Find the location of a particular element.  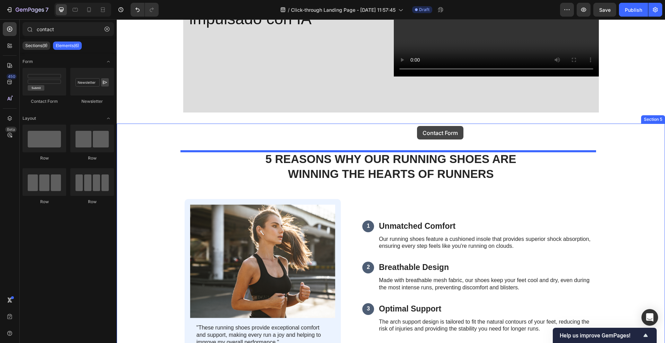

p: Sections(9) is located at coordinates (36, 46).